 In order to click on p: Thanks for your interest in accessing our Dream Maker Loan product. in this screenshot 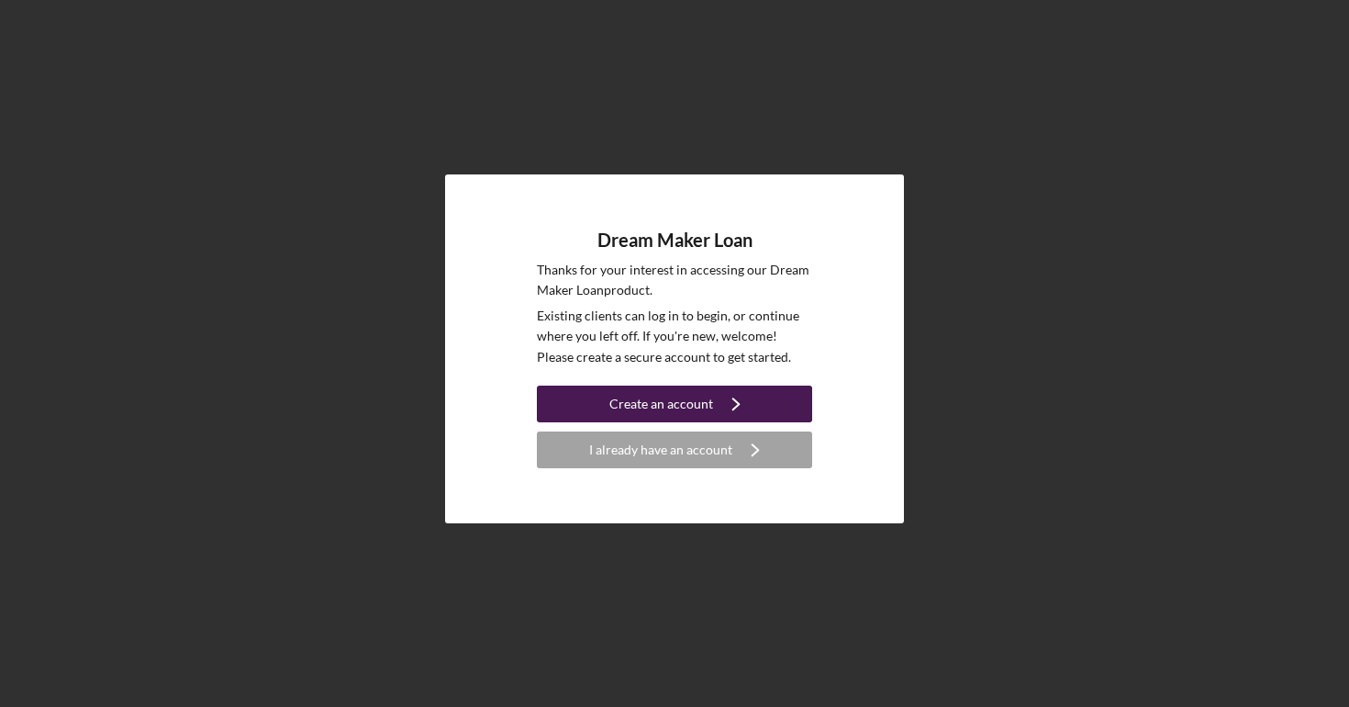, I will do `click(675, 280)`.